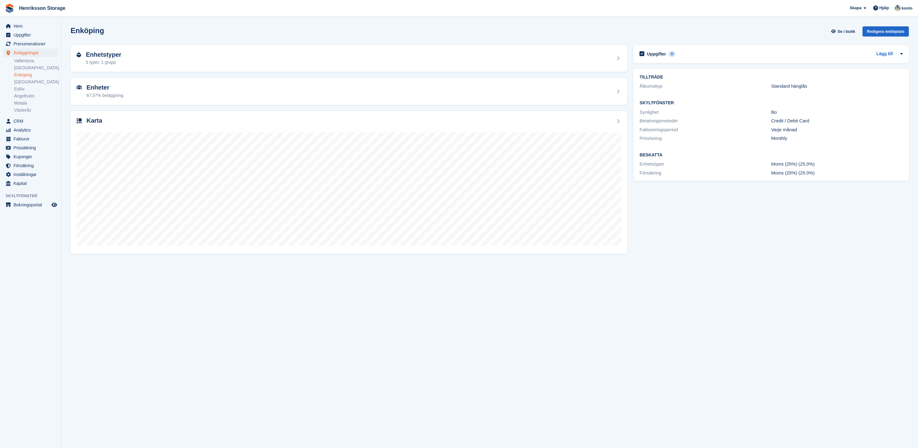 The image size is (918, 448). Describe the element at coordinates (705, 138) in the screenshot. I see `div: Prisvisning` at that location.